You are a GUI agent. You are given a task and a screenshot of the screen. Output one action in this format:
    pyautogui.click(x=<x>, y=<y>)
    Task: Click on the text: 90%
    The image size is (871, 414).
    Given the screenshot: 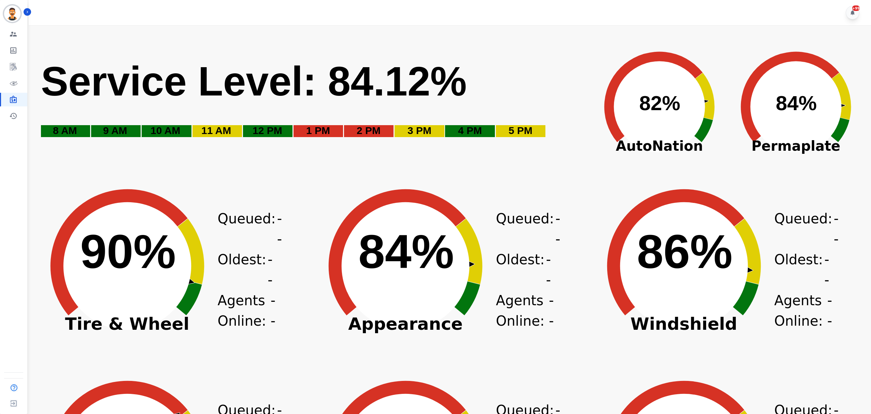 What is the action you would take?
    pyautogui.click(x=128, y=251)
    